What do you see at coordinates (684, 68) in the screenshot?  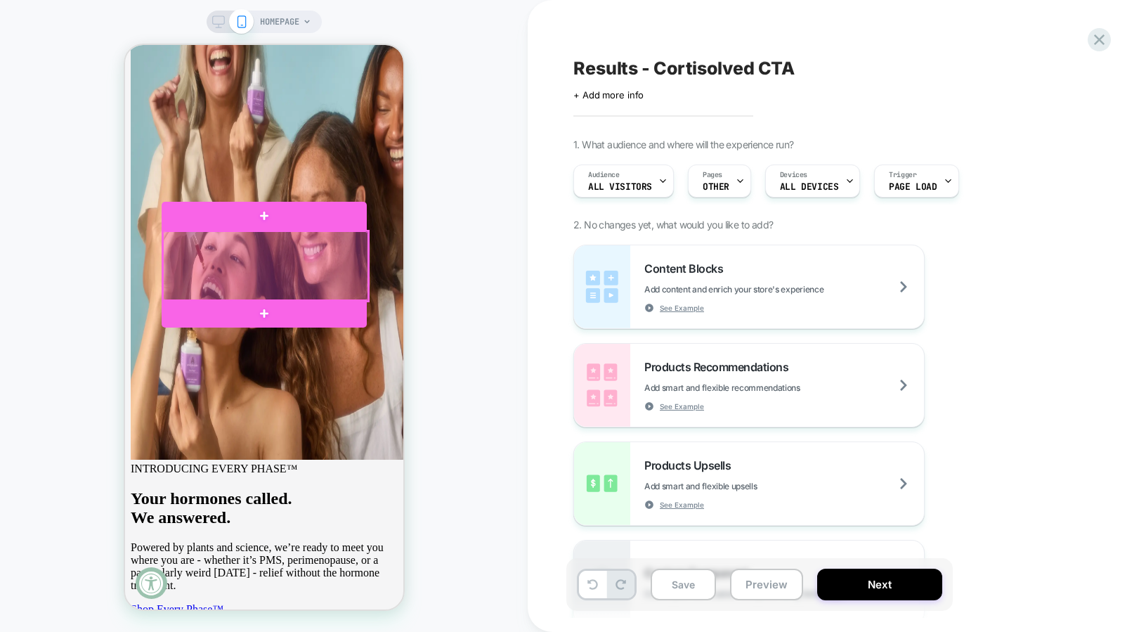 I see `span: Results - Cortisolved CTA` at bounding box center [684, 68].